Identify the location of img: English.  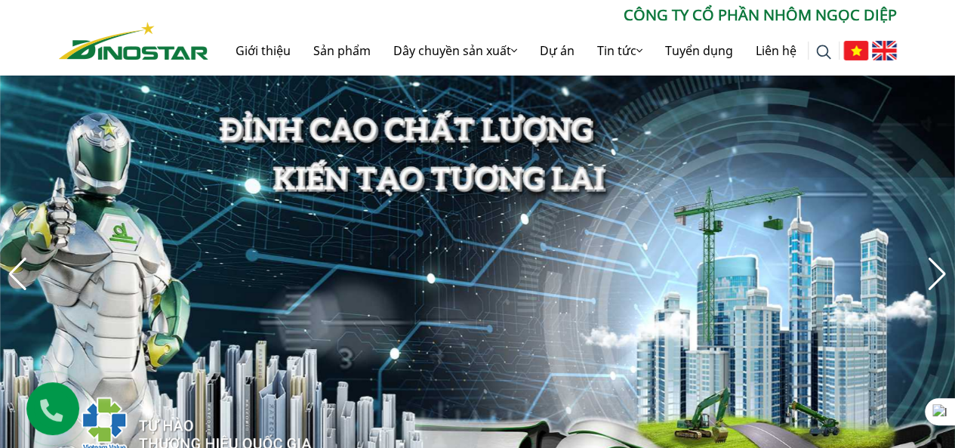
(884, 51).